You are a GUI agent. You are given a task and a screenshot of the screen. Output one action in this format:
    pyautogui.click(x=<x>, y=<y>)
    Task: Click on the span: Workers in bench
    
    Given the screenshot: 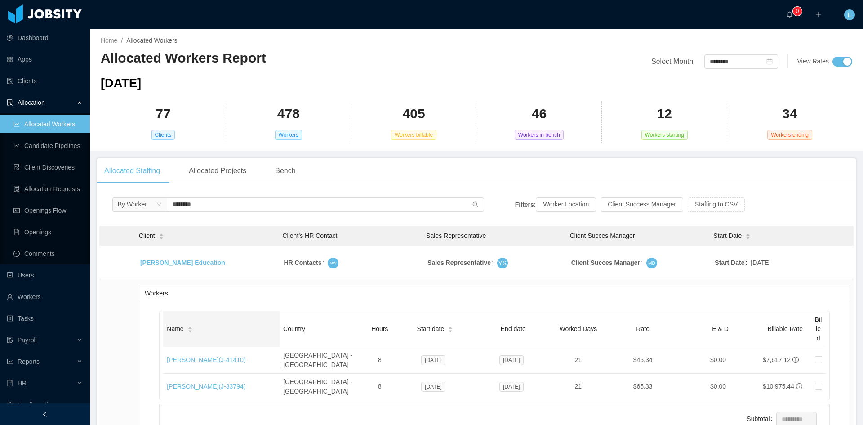 What is the action you would take?
    pyautogui.click(x=539, y=135)
    